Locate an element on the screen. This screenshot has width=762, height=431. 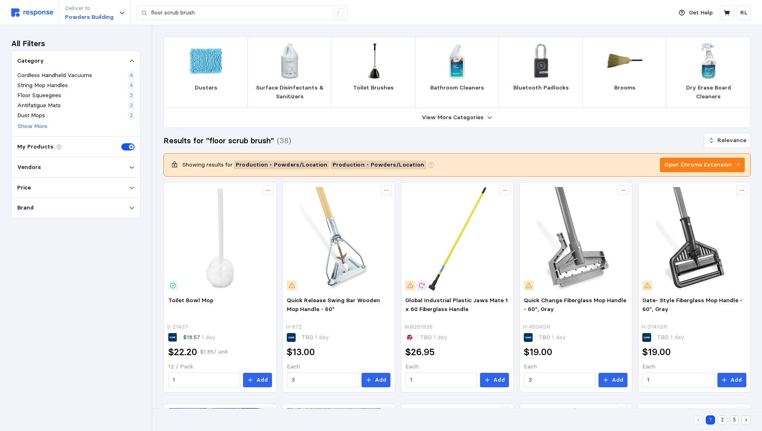
span: Quick Release Swing Bar Wooden Mop Handle - 60" is located at coordinates (333, 305).